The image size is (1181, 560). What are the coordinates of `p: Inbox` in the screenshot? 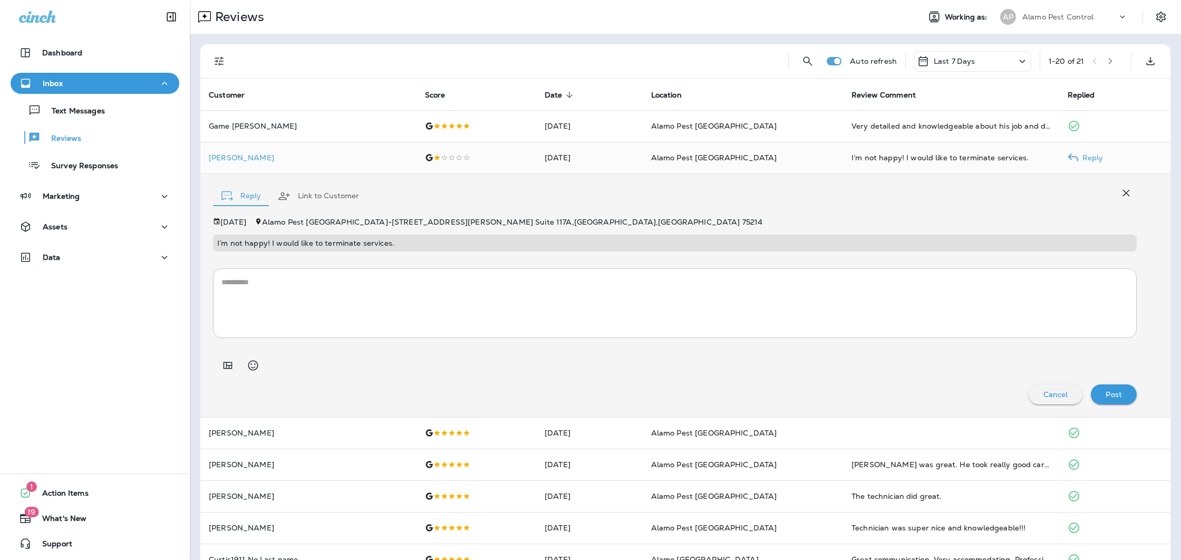 It's located at (53, 83).